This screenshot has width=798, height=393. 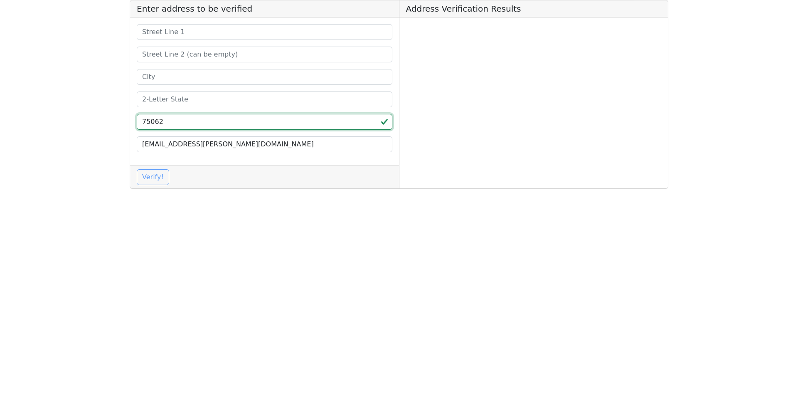 What do you see at coordinates (264, 54) in the screenshot?
I see `input: Street Line 2 (can be empty)` at bounding box center [264, 54].